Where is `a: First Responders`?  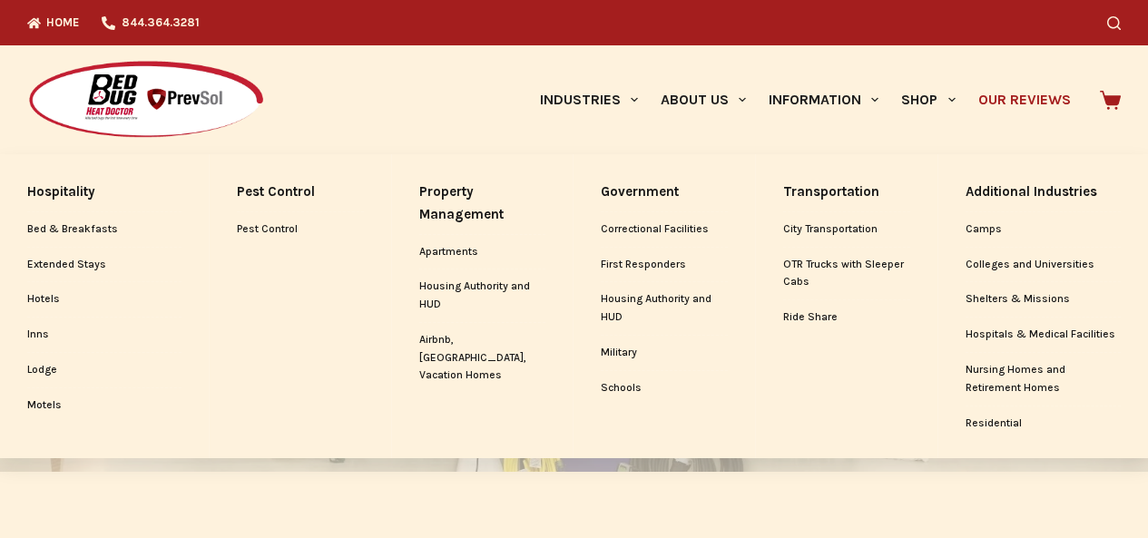
a: First Responders is located at coordinates (664, 265).